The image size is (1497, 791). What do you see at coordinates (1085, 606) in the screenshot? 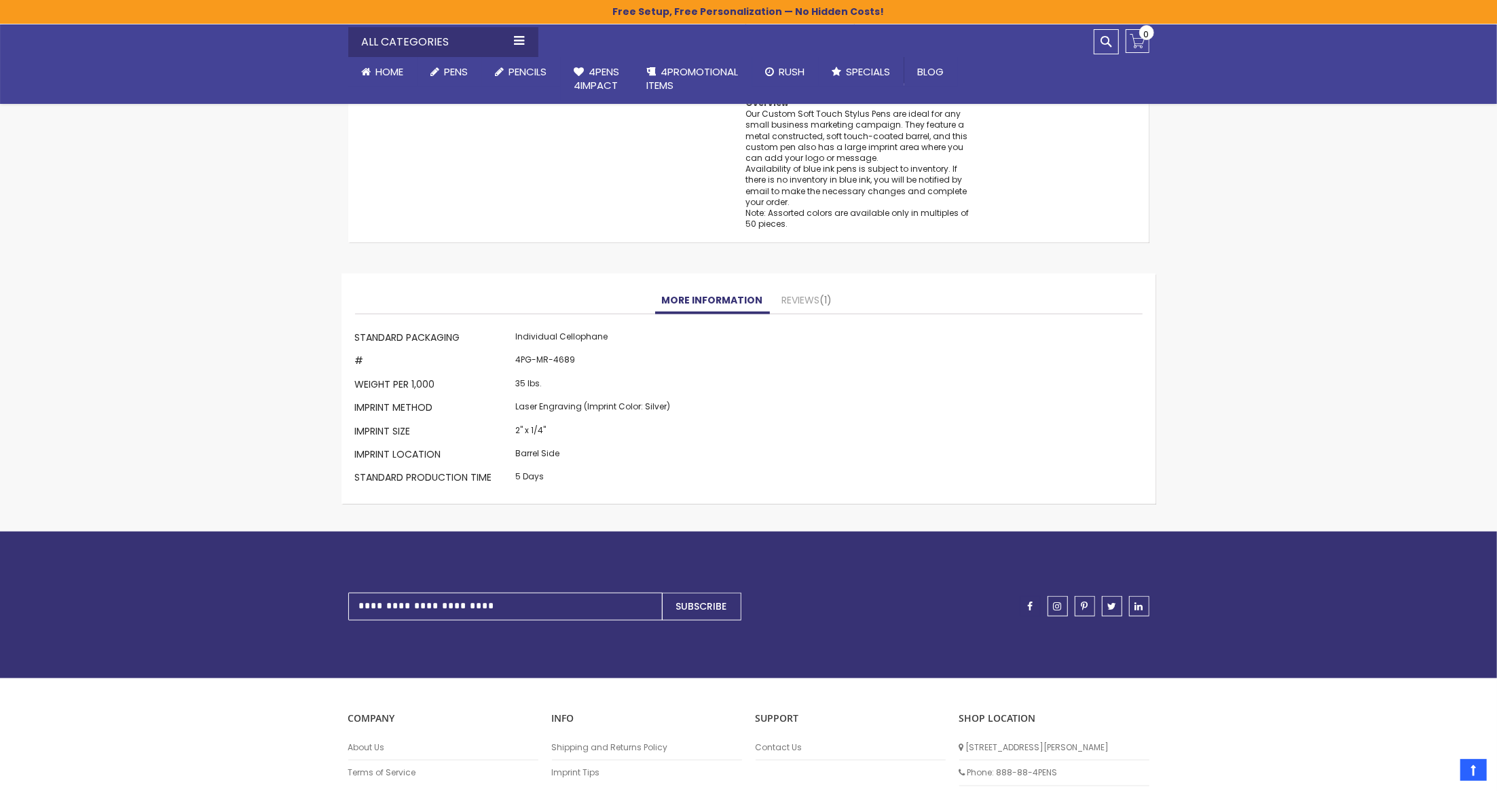
I see `a: pinterest` at bounding box center [1085, 606].